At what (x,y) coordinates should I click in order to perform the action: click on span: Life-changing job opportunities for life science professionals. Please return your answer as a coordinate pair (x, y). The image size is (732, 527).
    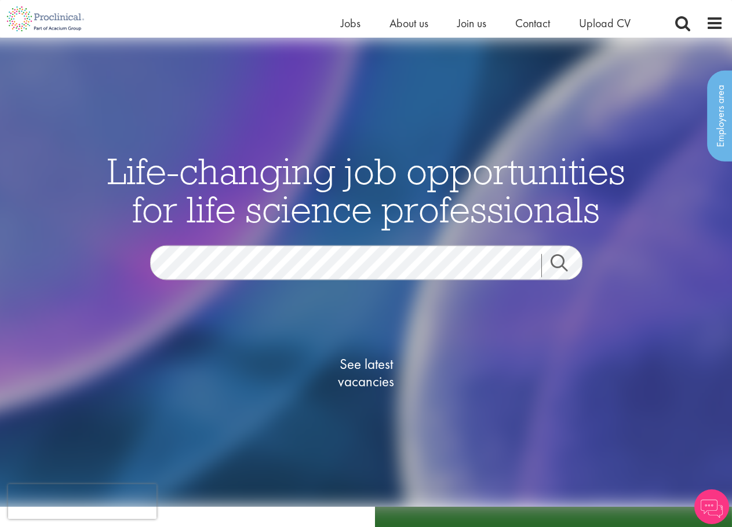
    Looking at the image, I should click on (366, 189).